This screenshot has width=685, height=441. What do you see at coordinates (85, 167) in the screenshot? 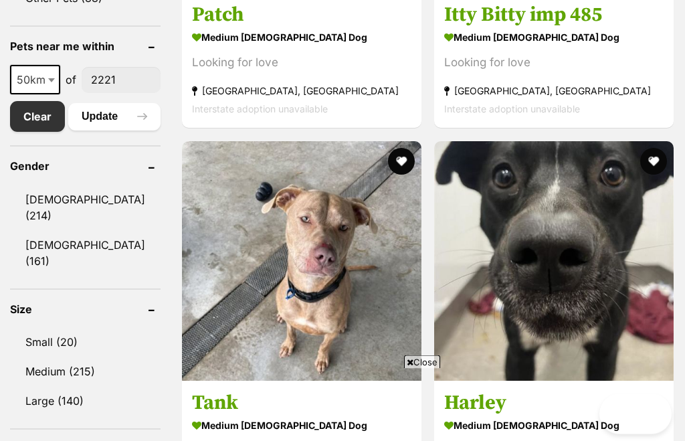
I see `header: Gender` at bounding box center [85, 167].